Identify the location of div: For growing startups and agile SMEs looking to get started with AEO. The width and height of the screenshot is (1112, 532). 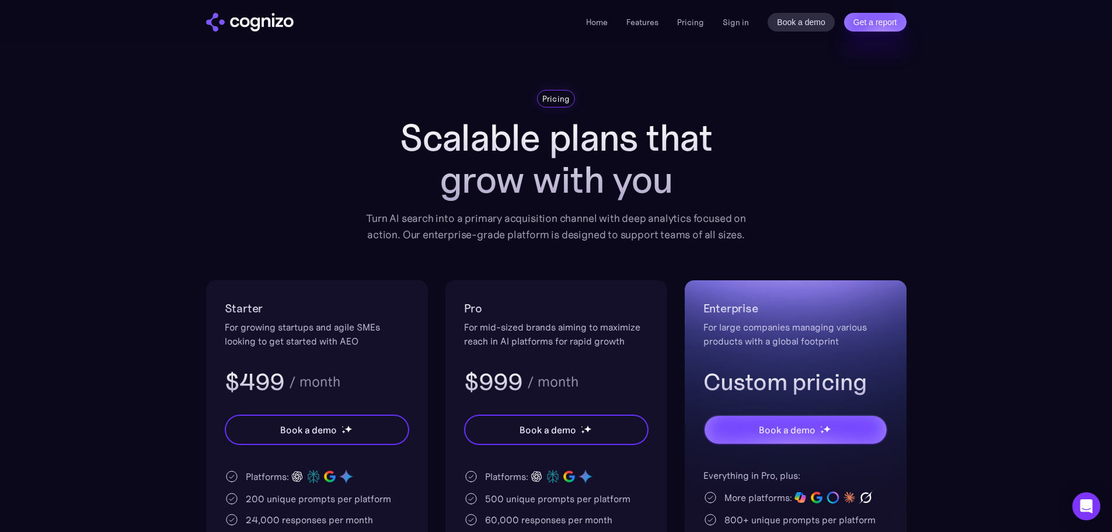
(317, 334).